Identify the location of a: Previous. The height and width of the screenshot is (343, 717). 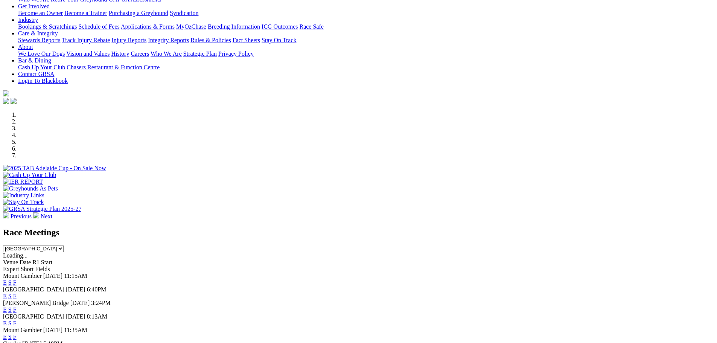
(18, 216).